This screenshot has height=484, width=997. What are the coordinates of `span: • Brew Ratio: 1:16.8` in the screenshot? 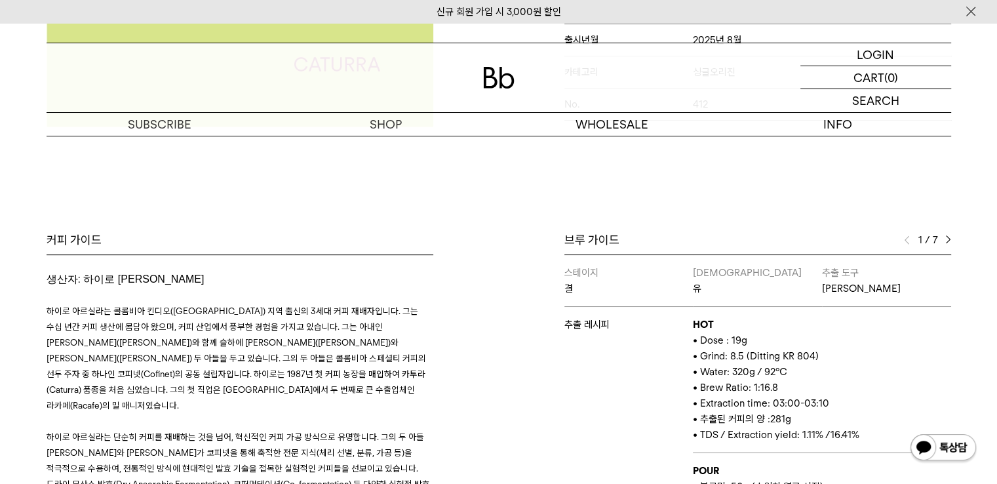 It's located at (736, 387).